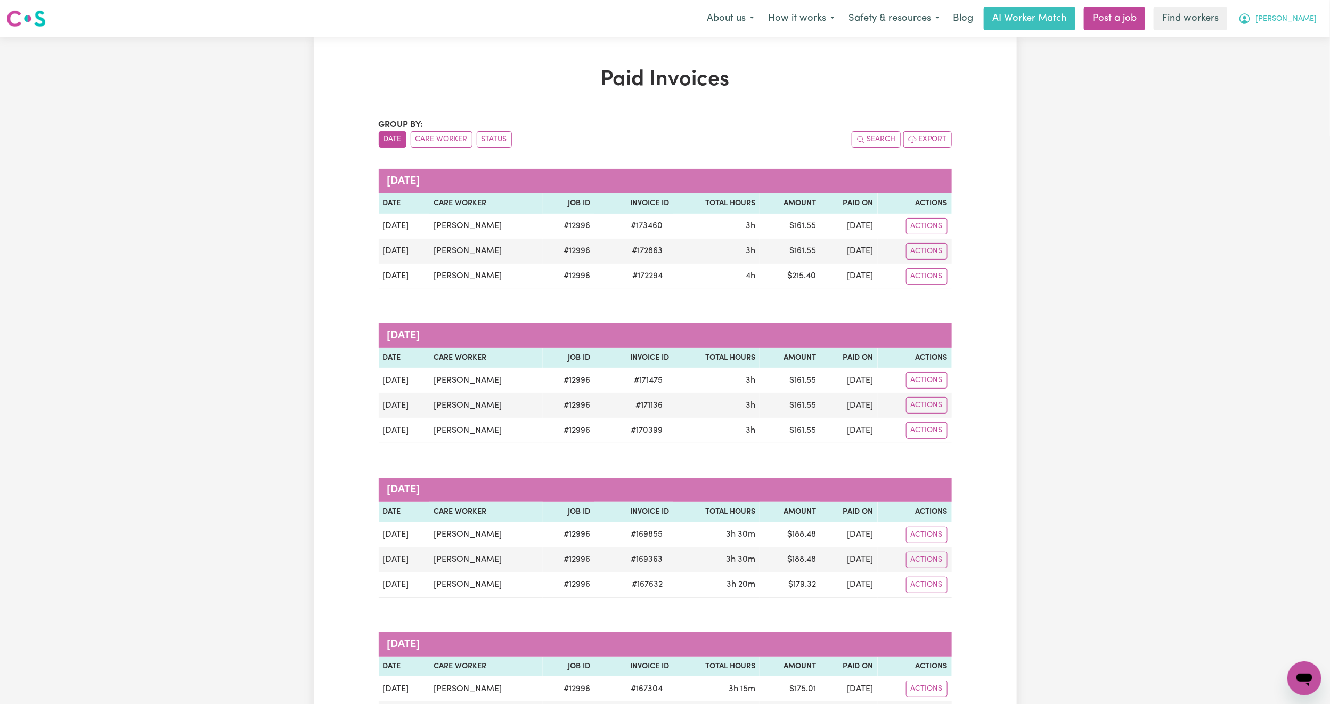 This screenshot has width=1330, height=704. Describe the element at coordinates (401, 125) in the screenshot. I see `span: Group by:` at that location.